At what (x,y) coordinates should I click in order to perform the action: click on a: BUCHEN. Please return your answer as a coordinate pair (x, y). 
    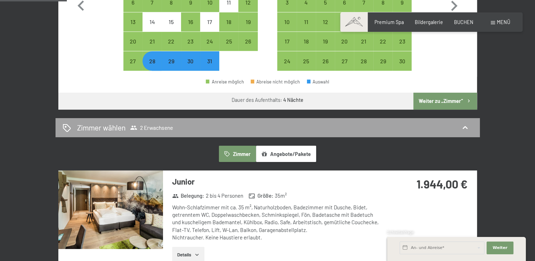
    Looking at the image, I should click on (464, 22).